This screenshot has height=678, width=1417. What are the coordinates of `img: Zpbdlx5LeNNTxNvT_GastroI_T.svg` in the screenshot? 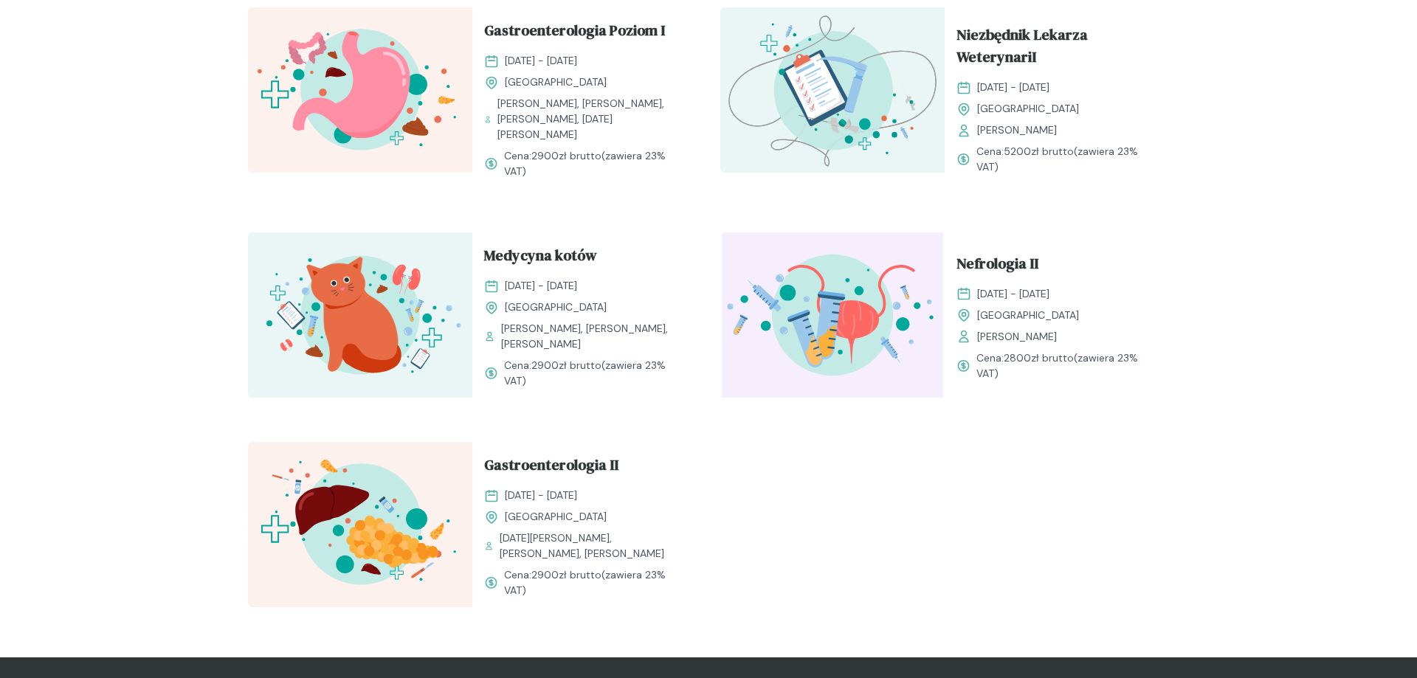 It's located at (360, 90).